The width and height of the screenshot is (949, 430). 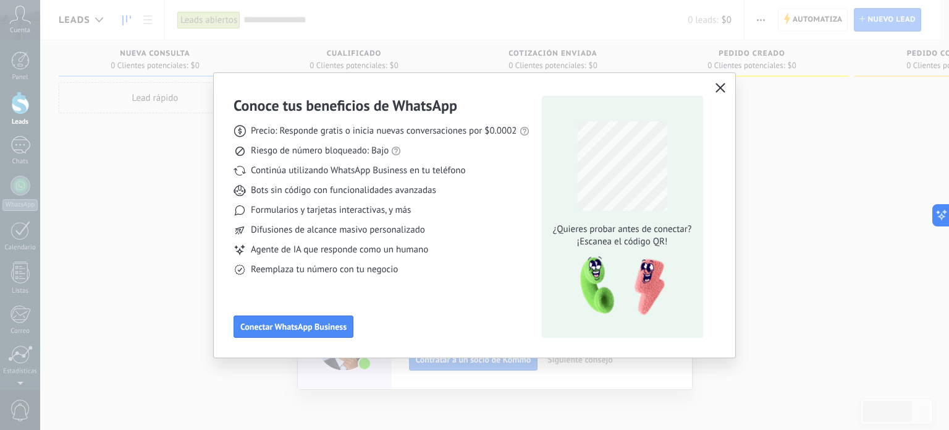 What do you see at coordinates (358, 171) in the screenshot?
I see `span: Continúa utilizando WhatsApp Business en tu teléfono` at bounding box center [358, 171].